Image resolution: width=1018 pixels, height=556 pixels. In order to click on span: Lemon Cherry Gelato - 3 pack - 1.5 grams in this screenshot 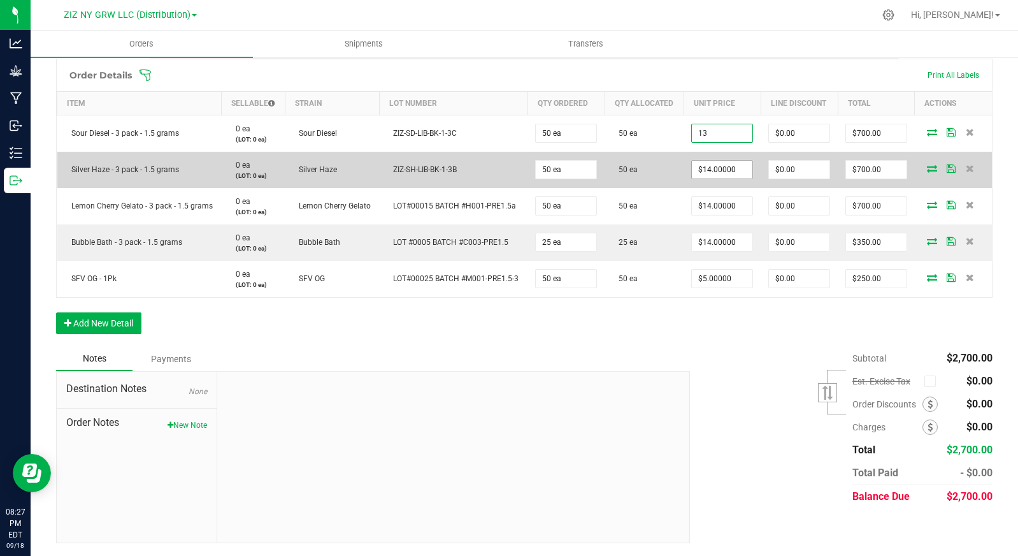, I will do `click(139, 206)`.